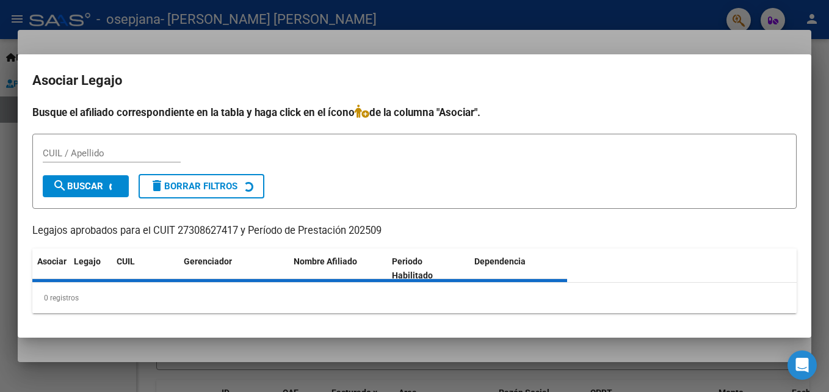  Describe the element at coordinates (51, 269) in the screenshot. I see `datatable-header-cell: Asociar` at that location.